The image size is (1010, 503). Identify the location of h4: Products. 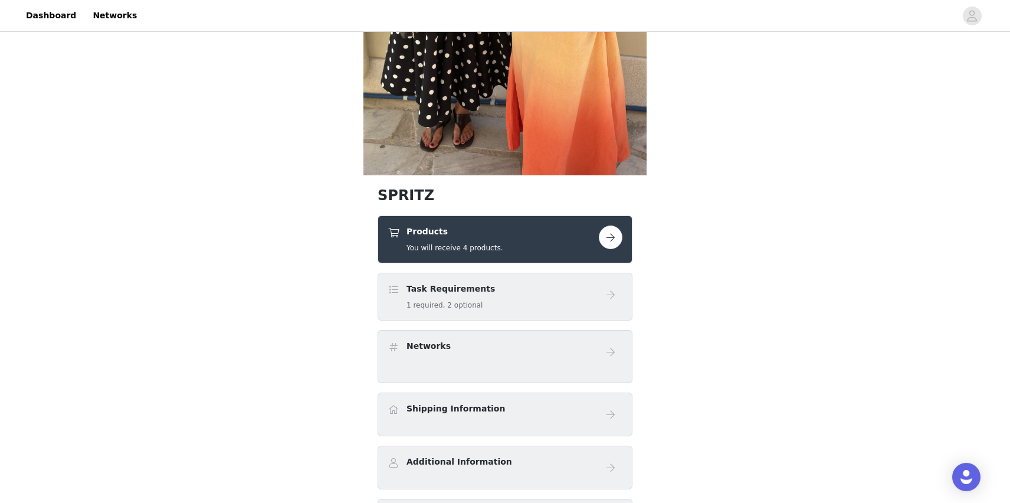
(454, 231).